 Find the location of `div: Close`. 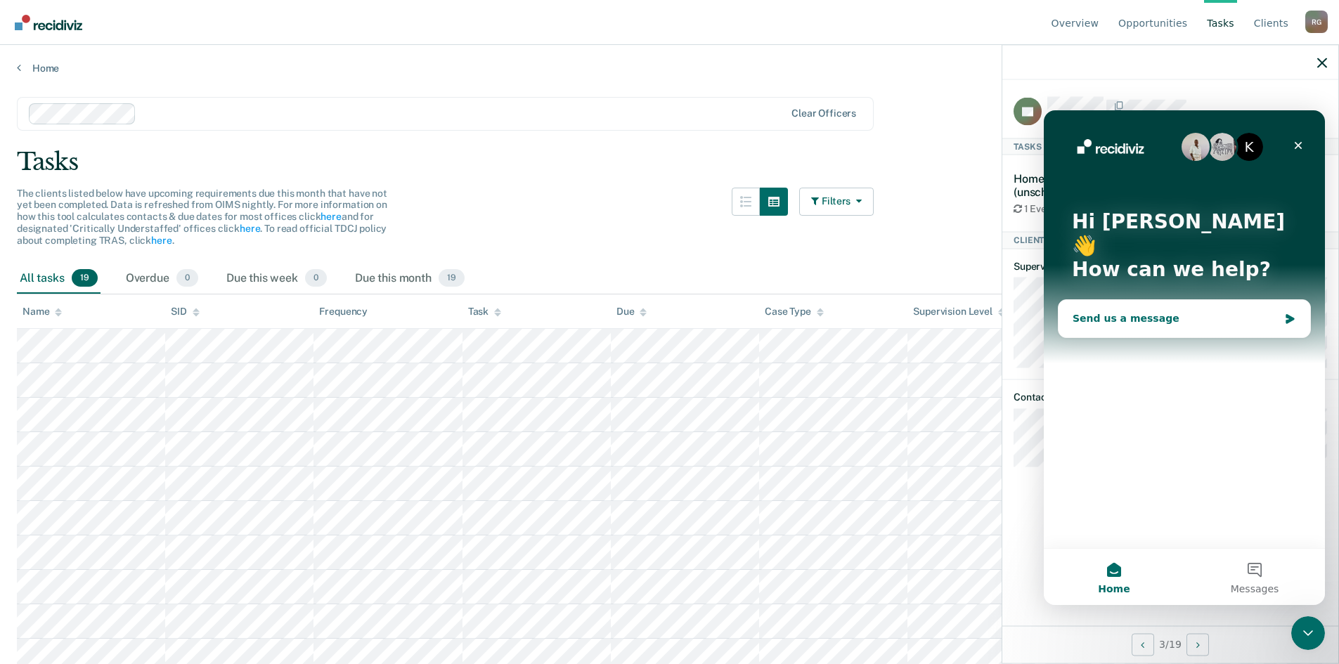

div: Close is located at coordinates (255, 35).